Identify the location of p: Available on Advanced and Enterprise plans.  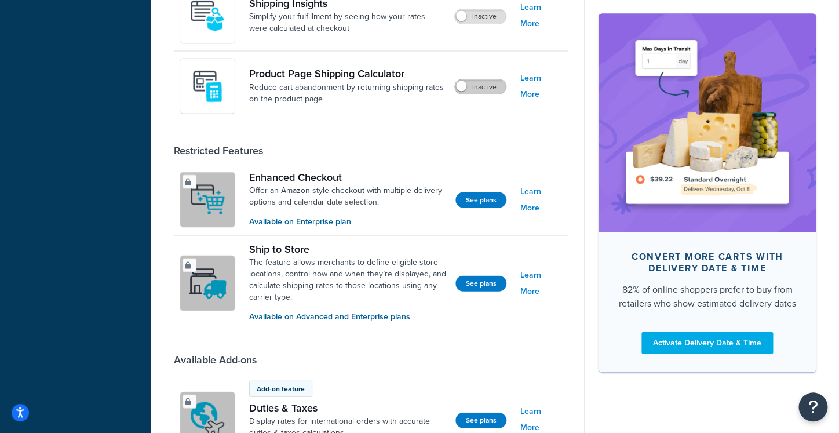
(348, 316).